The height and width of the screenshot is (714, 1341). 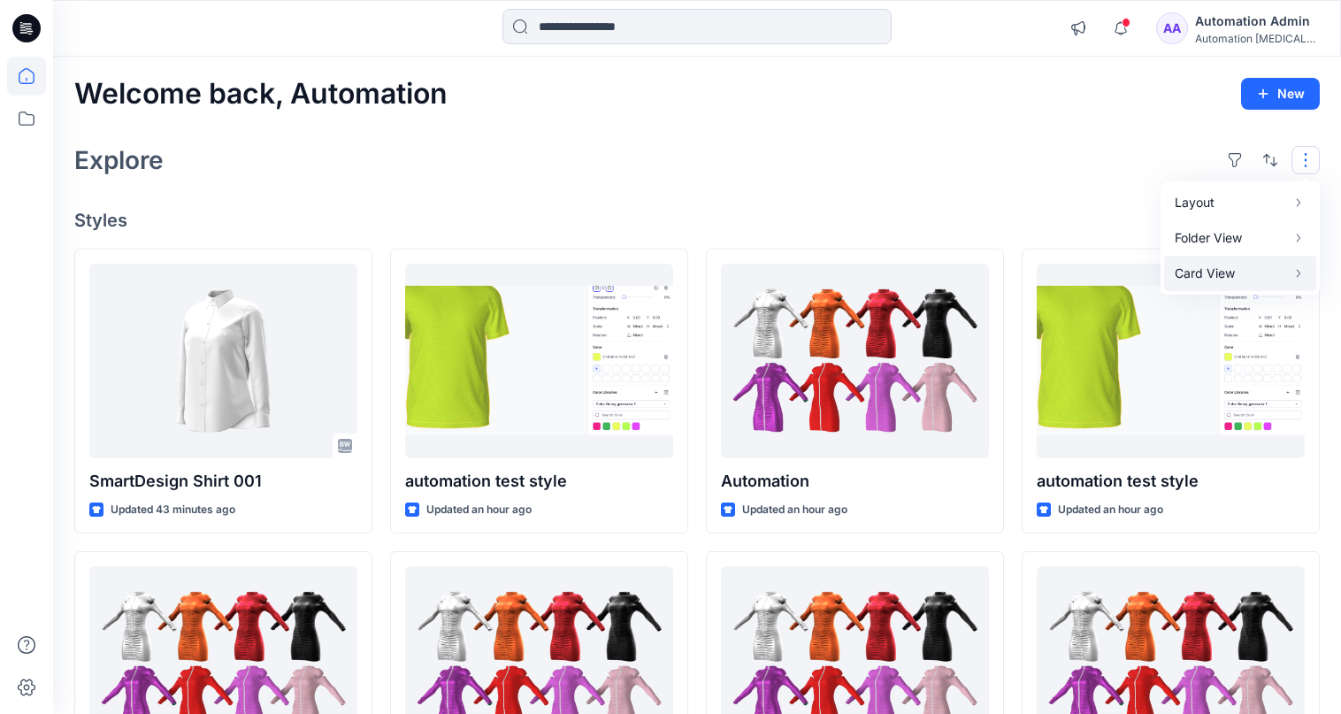 What do you see at coordinates (1230, 273) in the screenshot?
I see `p: Card View` at bounding box center [1230, 273].